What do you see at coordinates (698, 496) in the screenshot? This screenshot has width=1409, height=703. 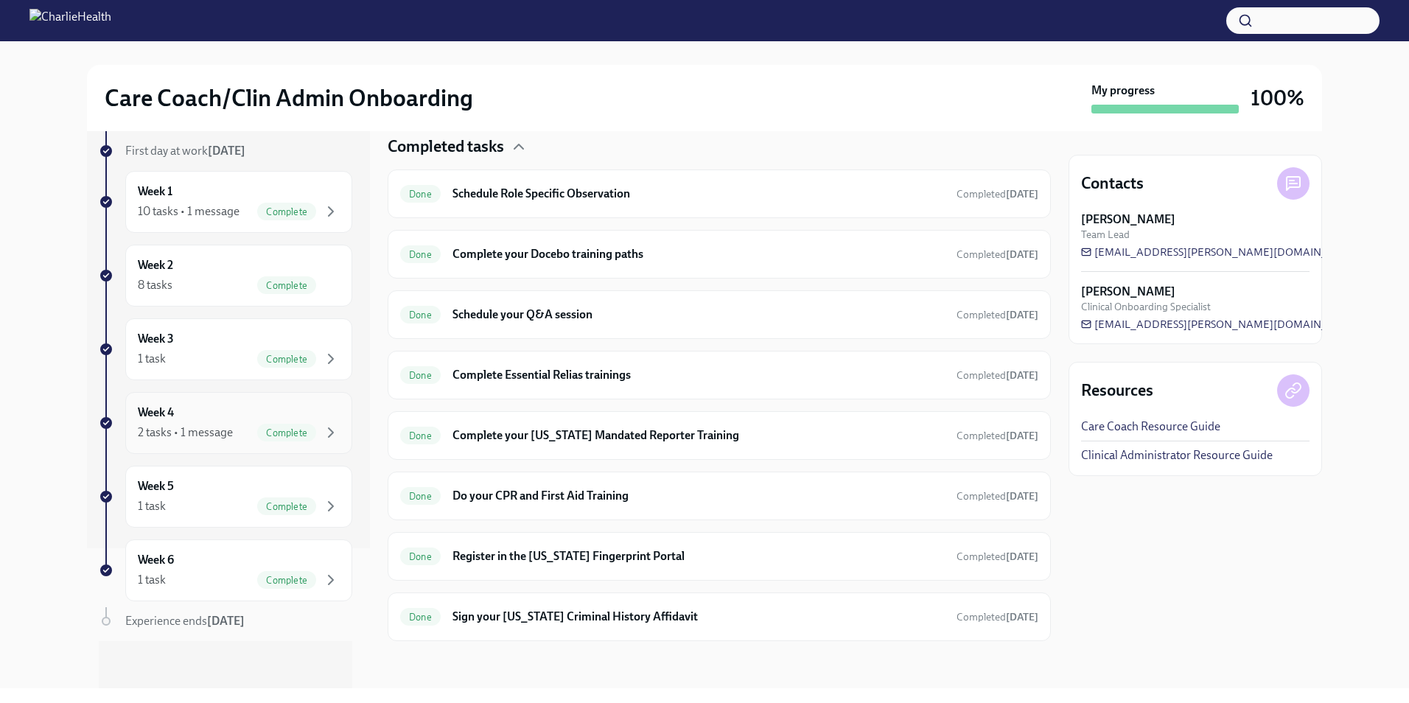 I see `h6: Do your CPR and First Aid Training` at bounding box center [698, 496].